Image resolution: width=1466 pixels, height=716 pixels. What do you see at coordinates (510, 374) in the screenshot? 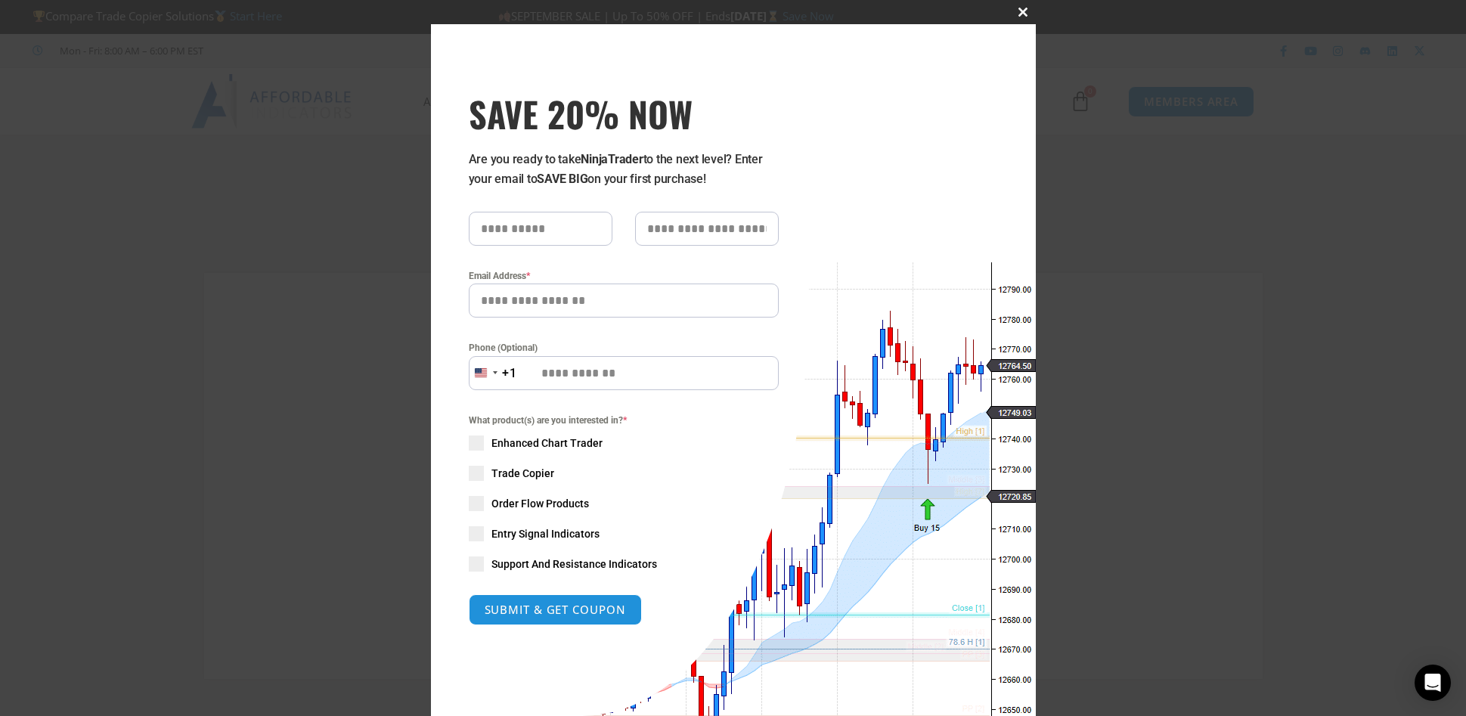
I see `div: +1` at bounding box center [510, 374].